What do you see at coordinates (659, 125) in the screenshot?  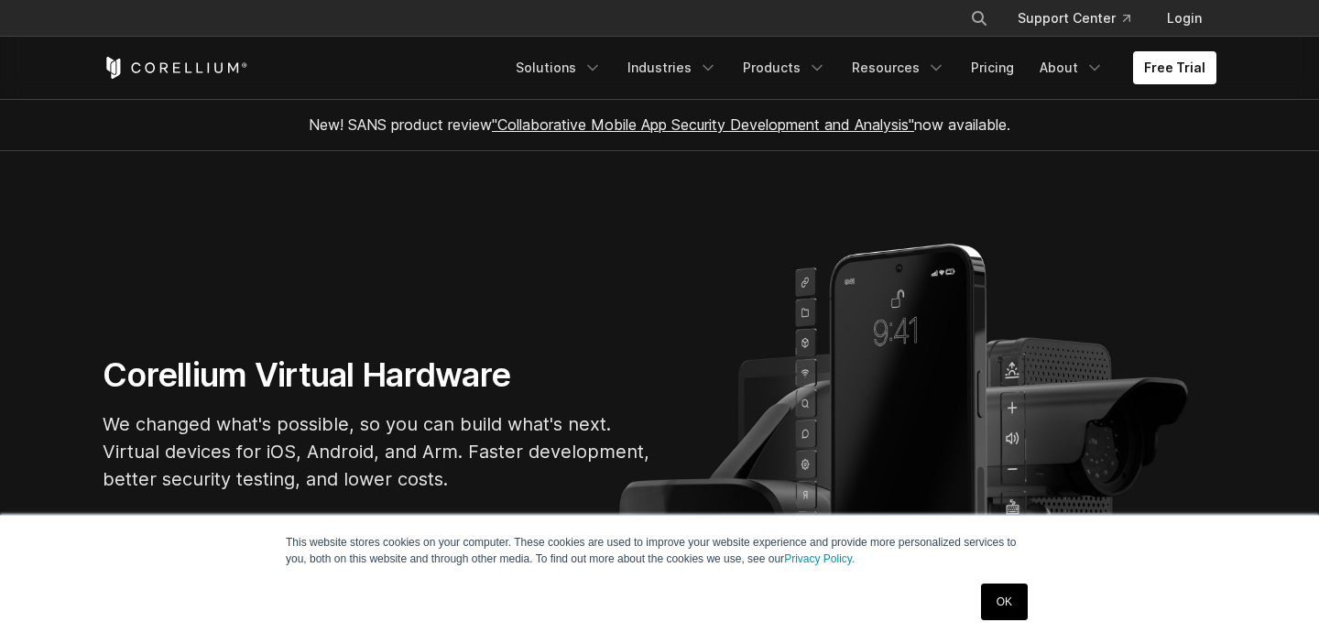 I see `span: New! SANS product review now available.` at bounding box center [659, 125].